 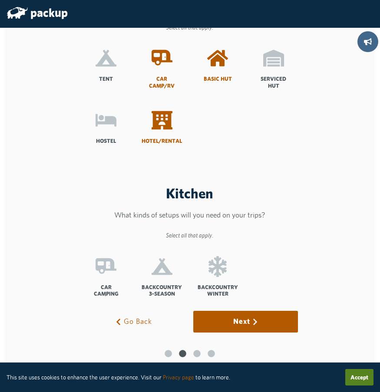 I want to click on button: Accept cookies, so click(x=359, y=377).